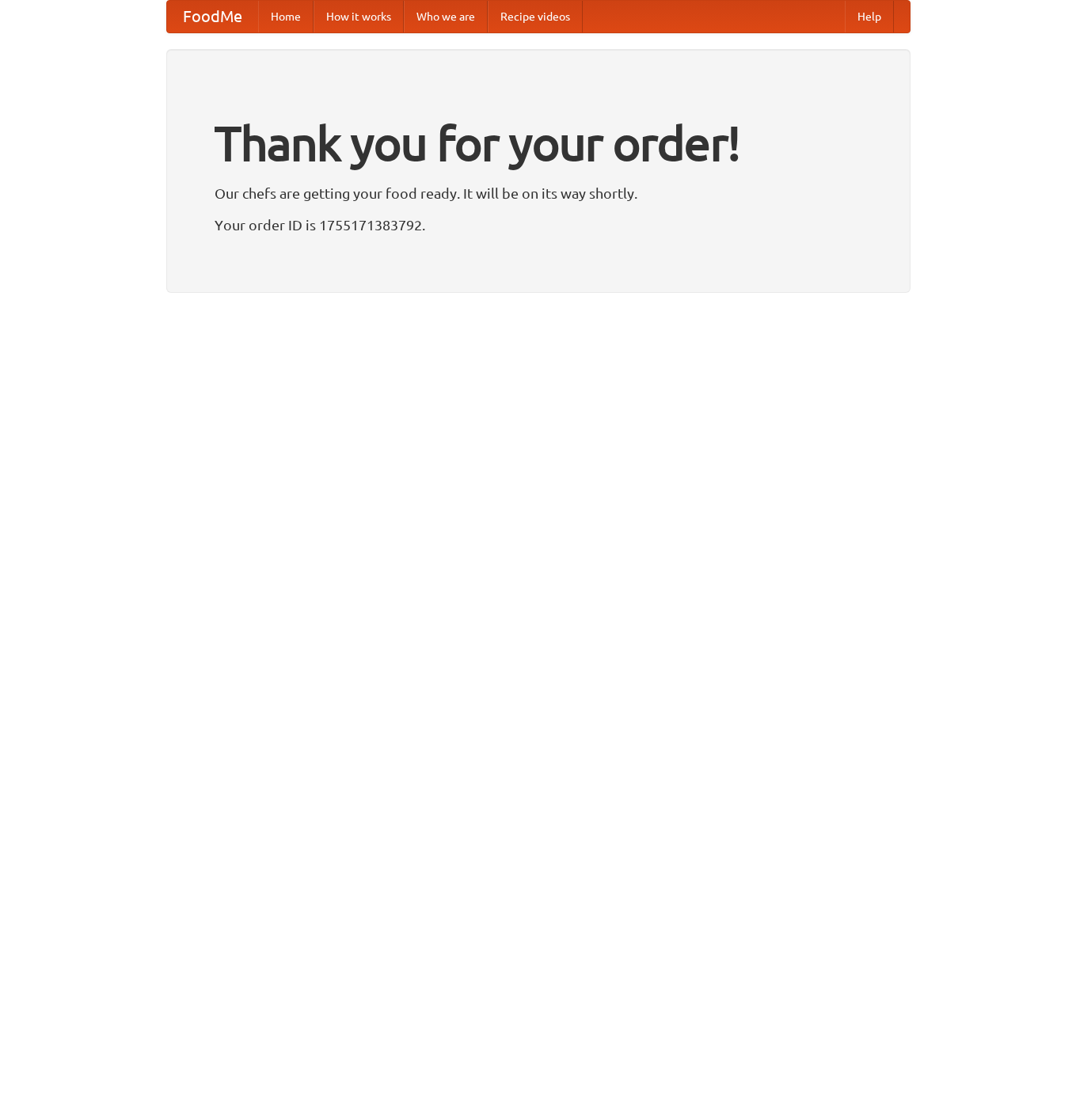 This screenshot has height=1120, width=1076. Describe the element at coordinates (286, 16) in the screenshot. I see `a: Home` at that location.